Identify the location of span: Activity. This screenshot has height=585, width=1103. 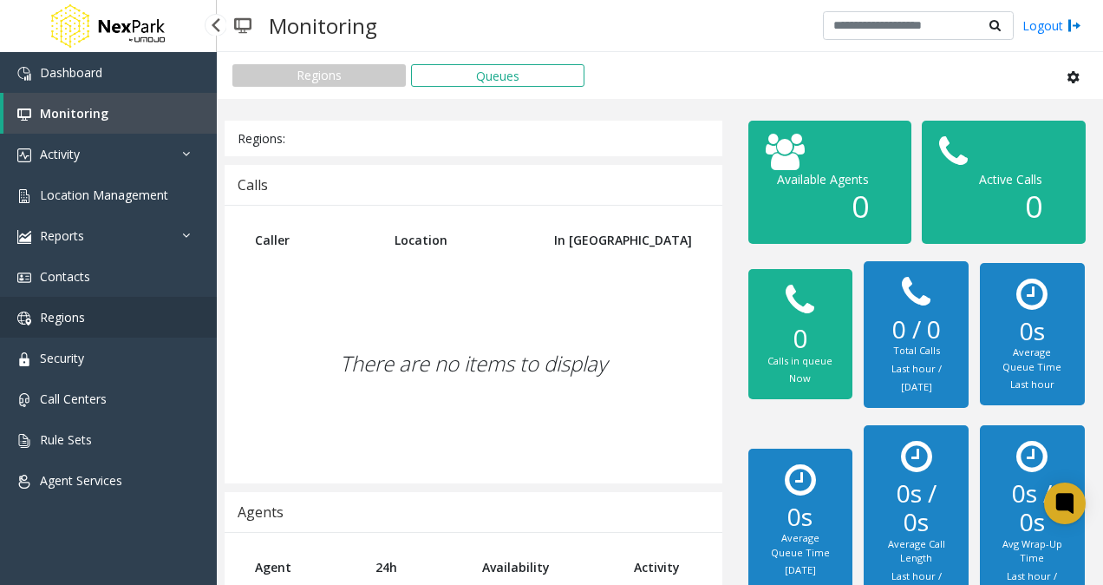
(60, 154).